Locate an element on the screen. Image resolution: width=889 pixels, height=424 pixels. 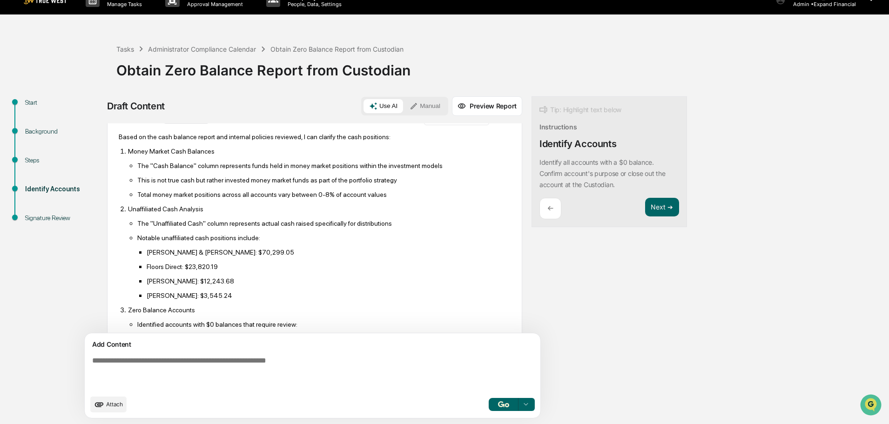
span: Pylon is located at coordinates (102, 161).